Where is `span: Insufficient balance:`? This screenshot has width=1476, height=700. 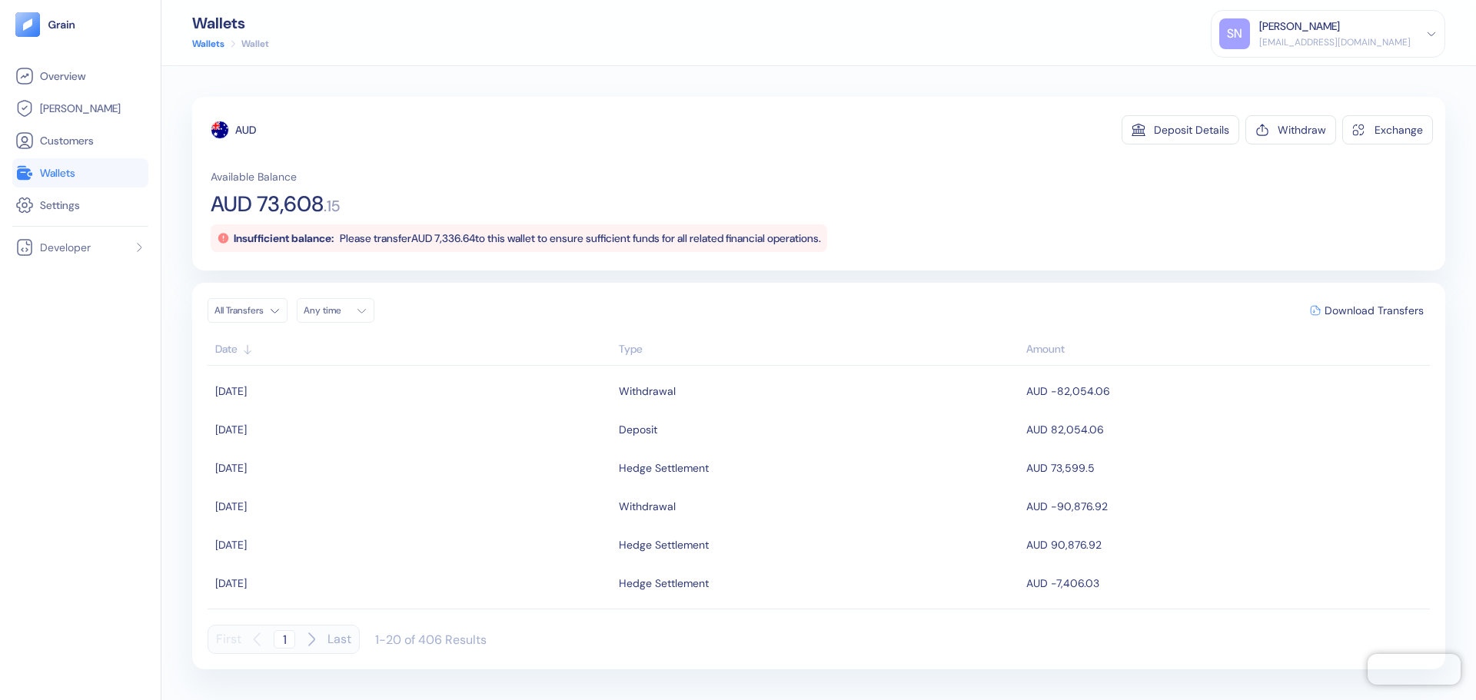
span: Insufficient balance: is located at coordinates (284, 238).